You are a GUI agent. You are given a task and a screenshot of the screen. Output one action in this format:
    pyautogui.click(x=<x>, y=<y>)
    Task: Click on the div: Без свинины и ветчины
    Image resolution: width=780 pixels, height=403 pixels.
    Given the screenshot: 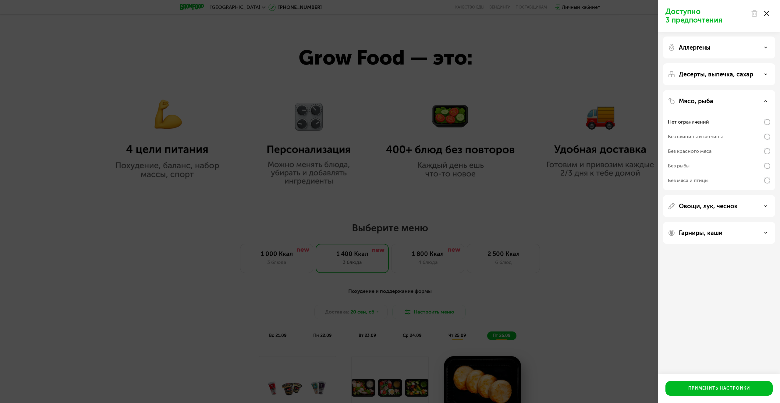 What is the action you would take?
    pyautogui.click(x=695, y=137)
    